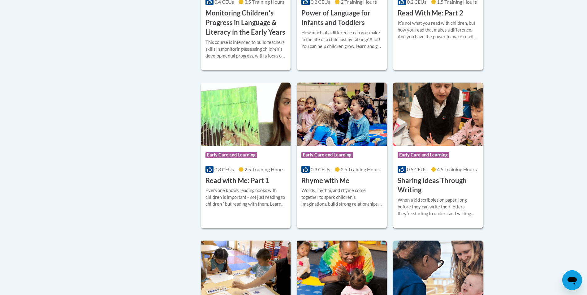 The height and width of the screenshot is (295, 587). Describe the element at coordinates (246, 155) in the screenshot. I see `a: Course LogoEarly Care and Learning0.3 CEUs2.5 Training Hours Read with Me: Part 1Everyone knows r...` at that location.